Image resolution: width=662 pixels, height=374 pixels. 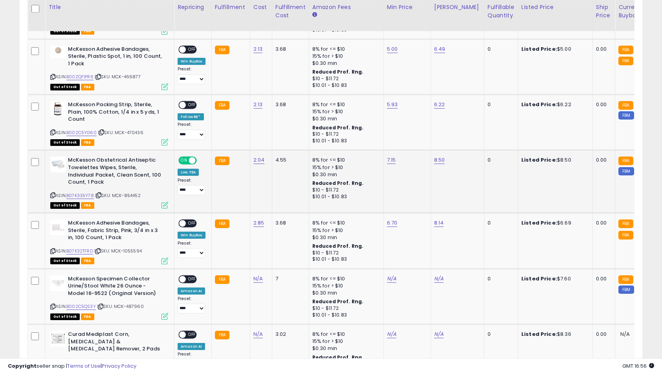 What do you see at coordinates (392, 223) in the screenshot?
I see `a: 6.70` at bounding box center [392, 223].